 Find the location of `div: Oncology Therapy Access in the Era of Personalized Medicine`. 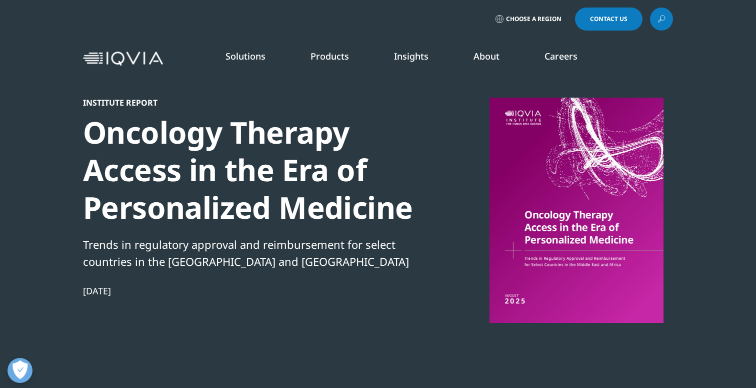

div: Oncology Therapy Access in the Era of Personalized Medicine is located at coordinates (255, 170).